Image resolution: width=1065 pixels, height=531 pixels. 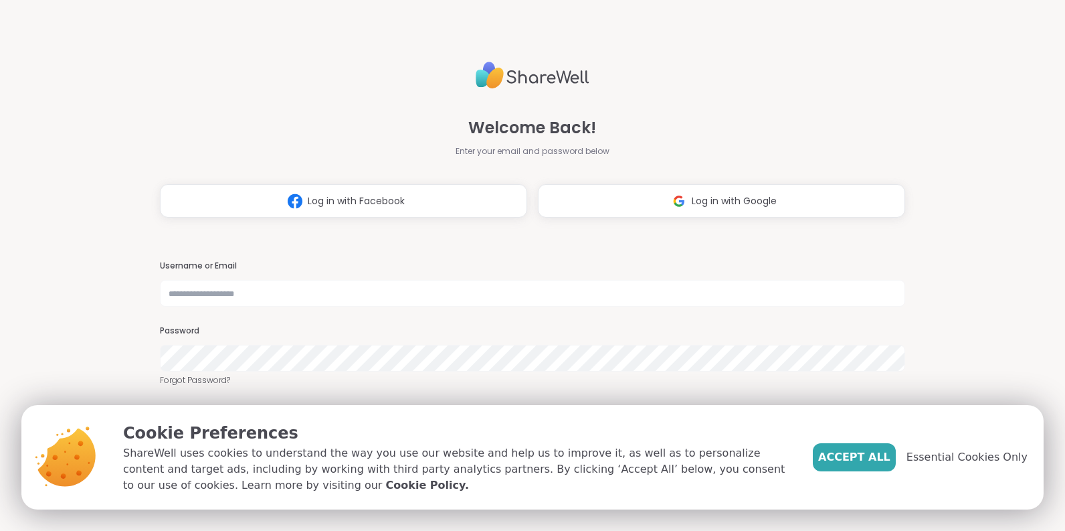 What do you see at coordinates (533, 380) in the screenshot?
I see `a: Forgot Password?` at bounding box center [533, 380].